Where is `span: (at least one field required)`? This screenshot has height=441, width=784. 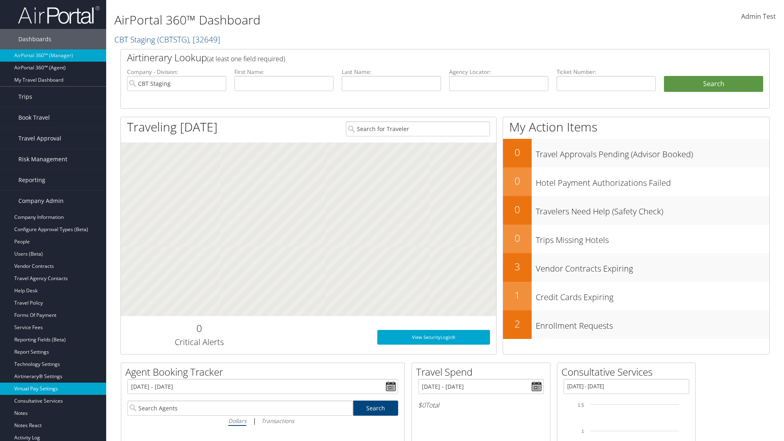
span: (at least one field required) is located at coordinates (246, 59).